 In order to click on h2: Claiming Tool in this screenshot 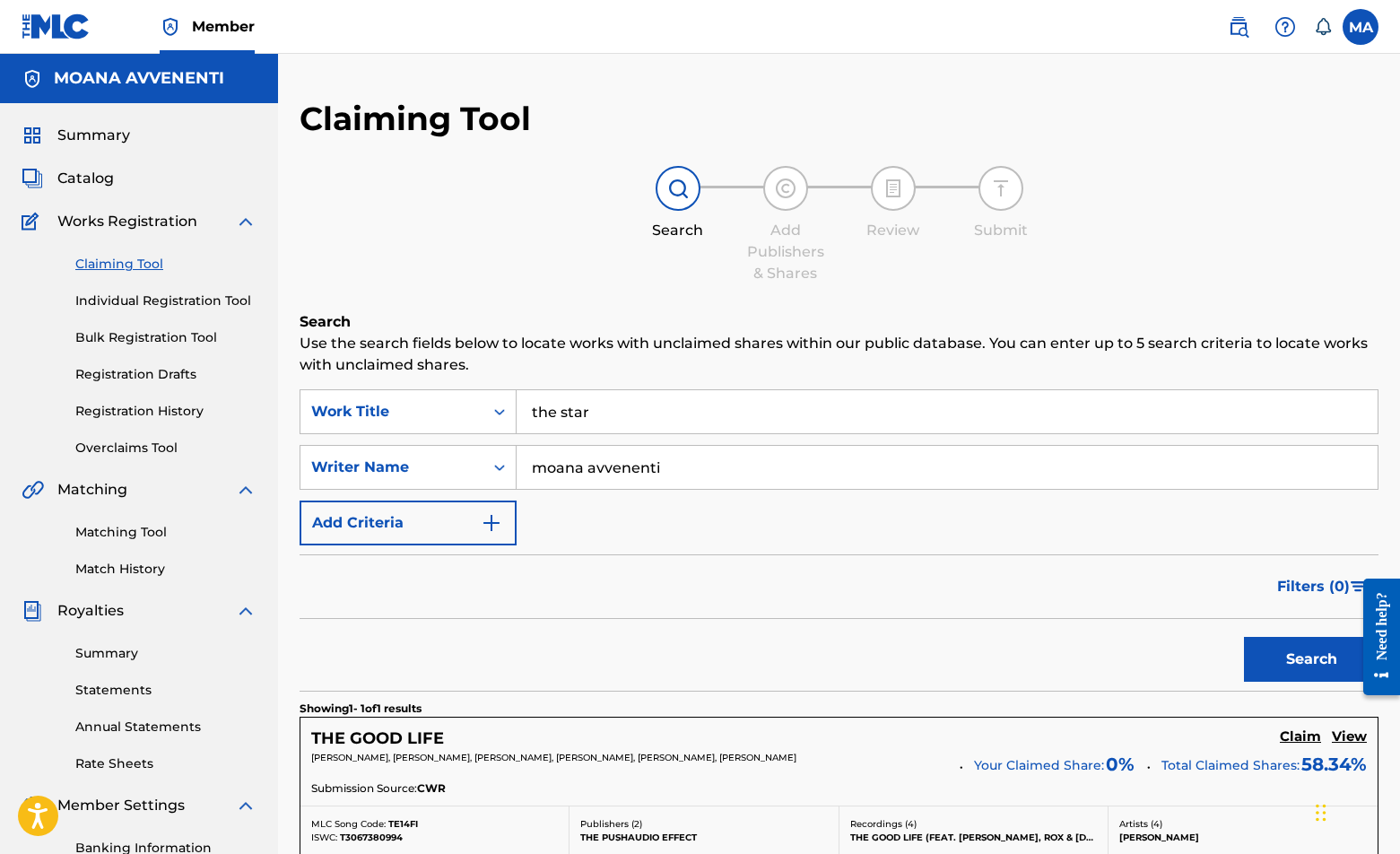, I will do `click(416, 118)`.